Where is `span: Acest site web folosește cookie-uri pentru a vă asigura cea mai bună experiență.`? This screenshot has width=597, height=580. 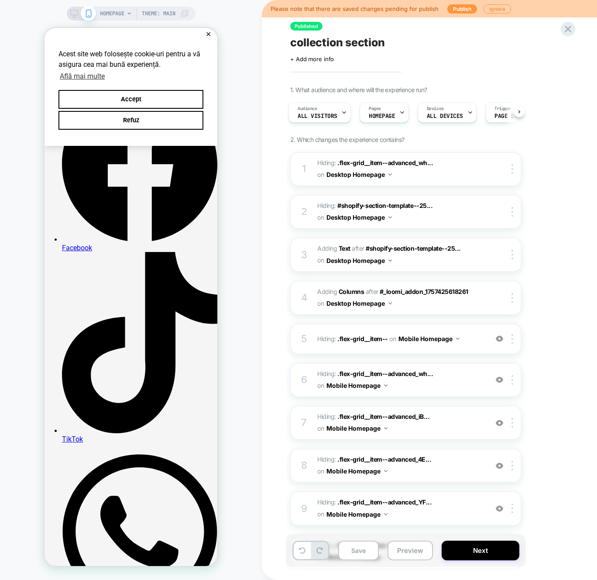
span: Acest site web folosește cookie-uri pentru a vă asigura cea mai bună experiență. is located at coordinates (86, 38).